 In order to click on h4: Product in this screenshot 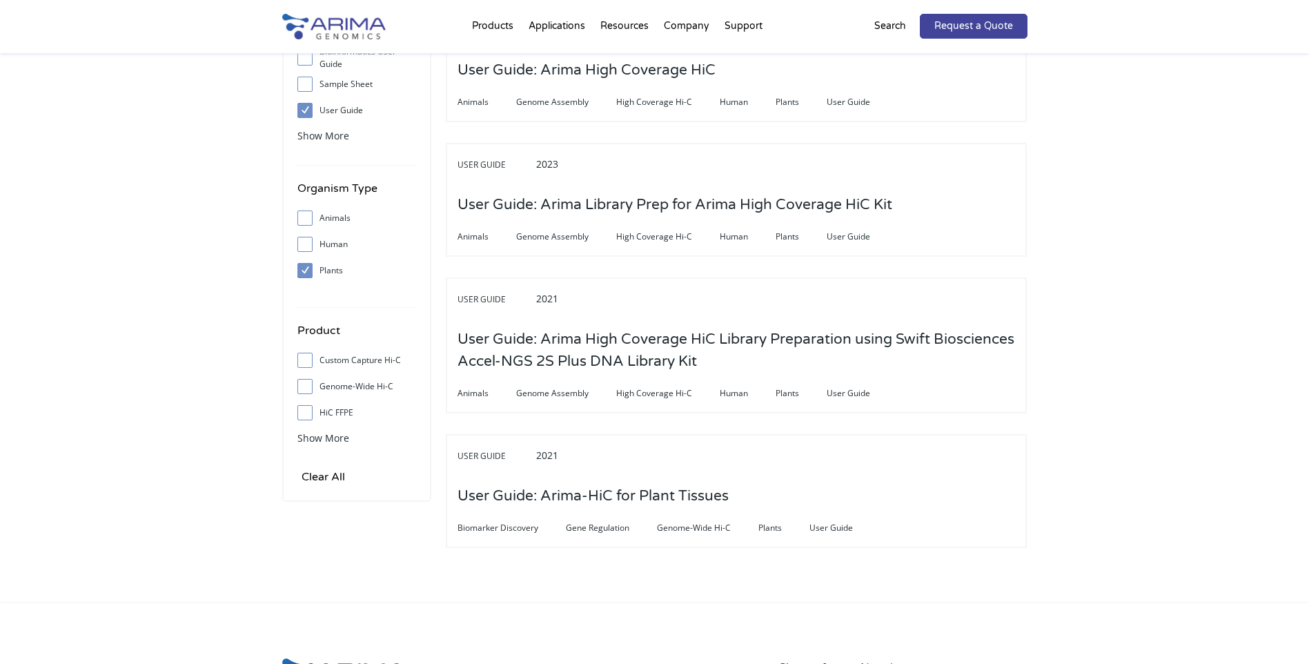, I will do `click(357, 335)`.